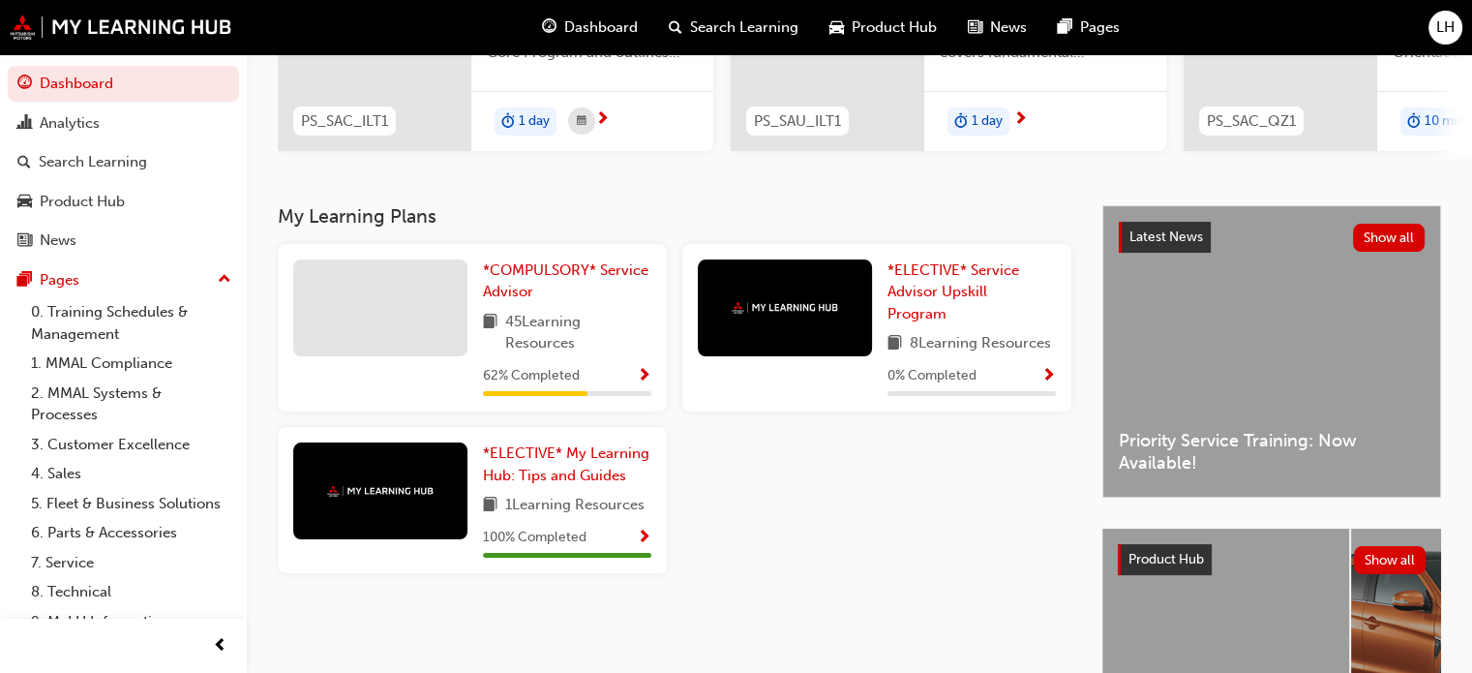 Image resolution: width=1472 pixels, height=673 pixels. Describe the element at coordinates (1166, 236) in the screenshot. I see `span: Latest News` at that location.